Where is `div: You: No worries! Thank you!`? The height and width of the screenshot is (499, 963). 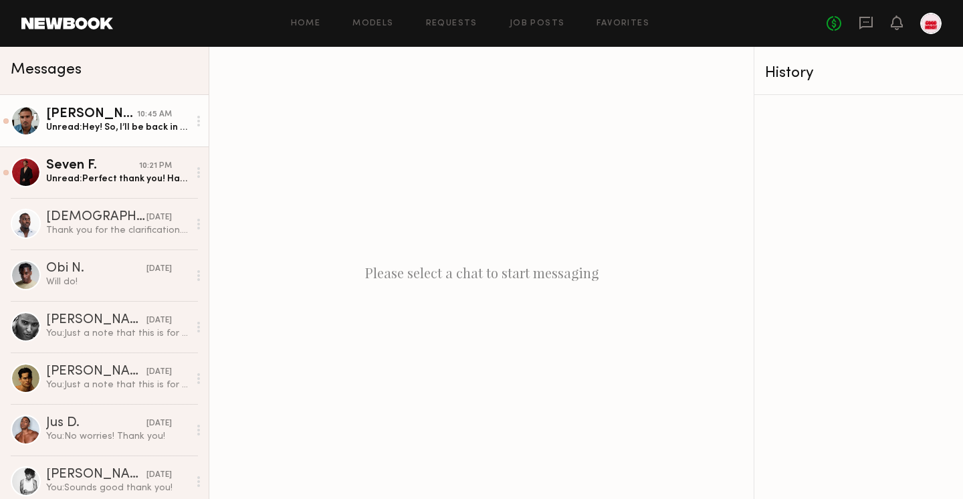
div: You: No worries! Thank you! is located at coordinates (117, 436).